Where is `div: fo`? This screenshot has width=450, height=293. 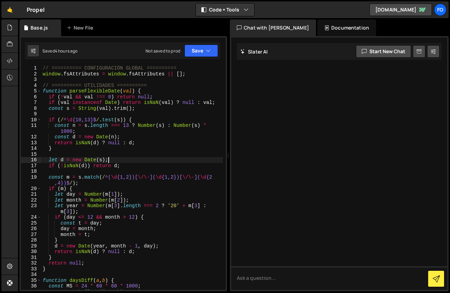
div: fo is located at coordinates (440, 10).